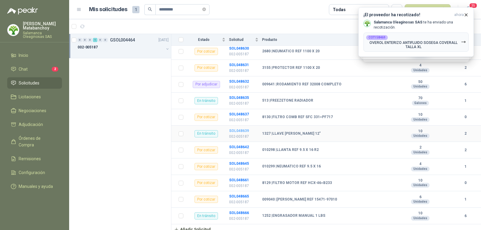 The image size is (481, 230). I want to click on b: Salamanca Oleaginosas SAS, so click(398, 22).